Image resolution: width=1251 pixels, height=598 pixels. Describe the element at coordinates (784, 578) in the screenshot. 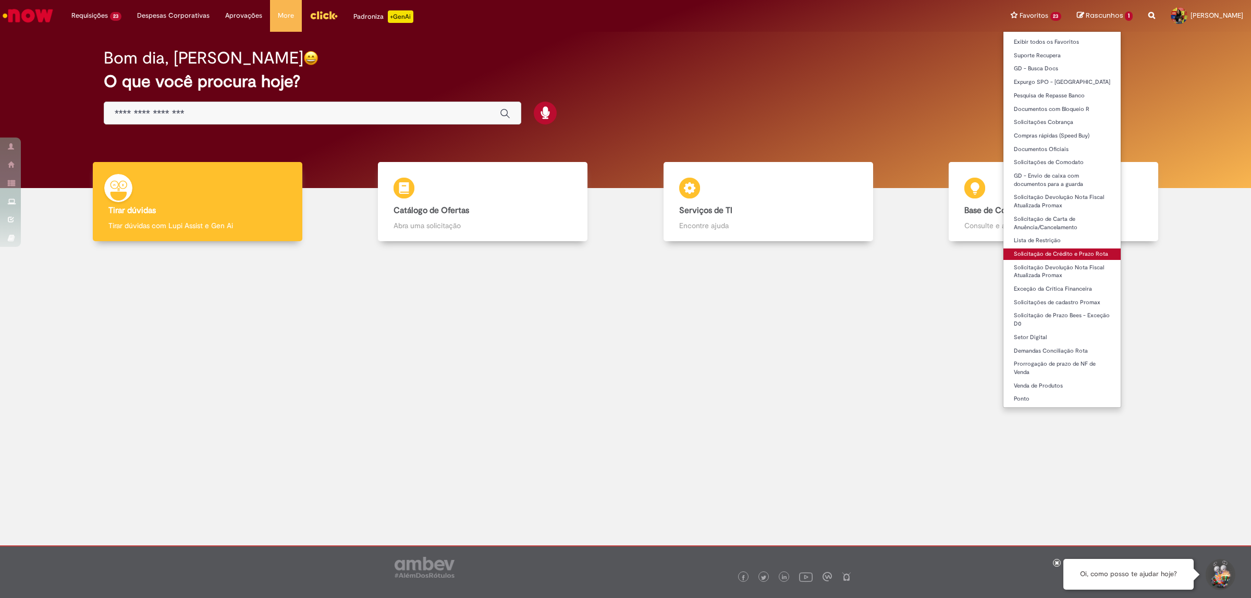

I see `img: logo_footer_linkedin.png` at that location.